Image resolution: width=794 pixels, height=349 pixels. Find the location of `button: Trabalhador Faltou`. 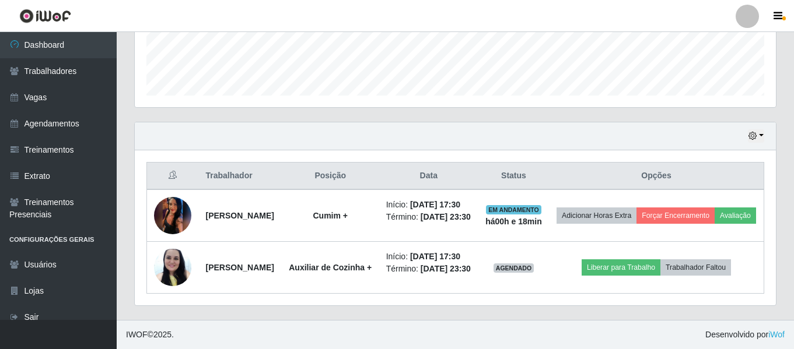

button: Trabalhador Faltou is located at coordinates (695, 268).